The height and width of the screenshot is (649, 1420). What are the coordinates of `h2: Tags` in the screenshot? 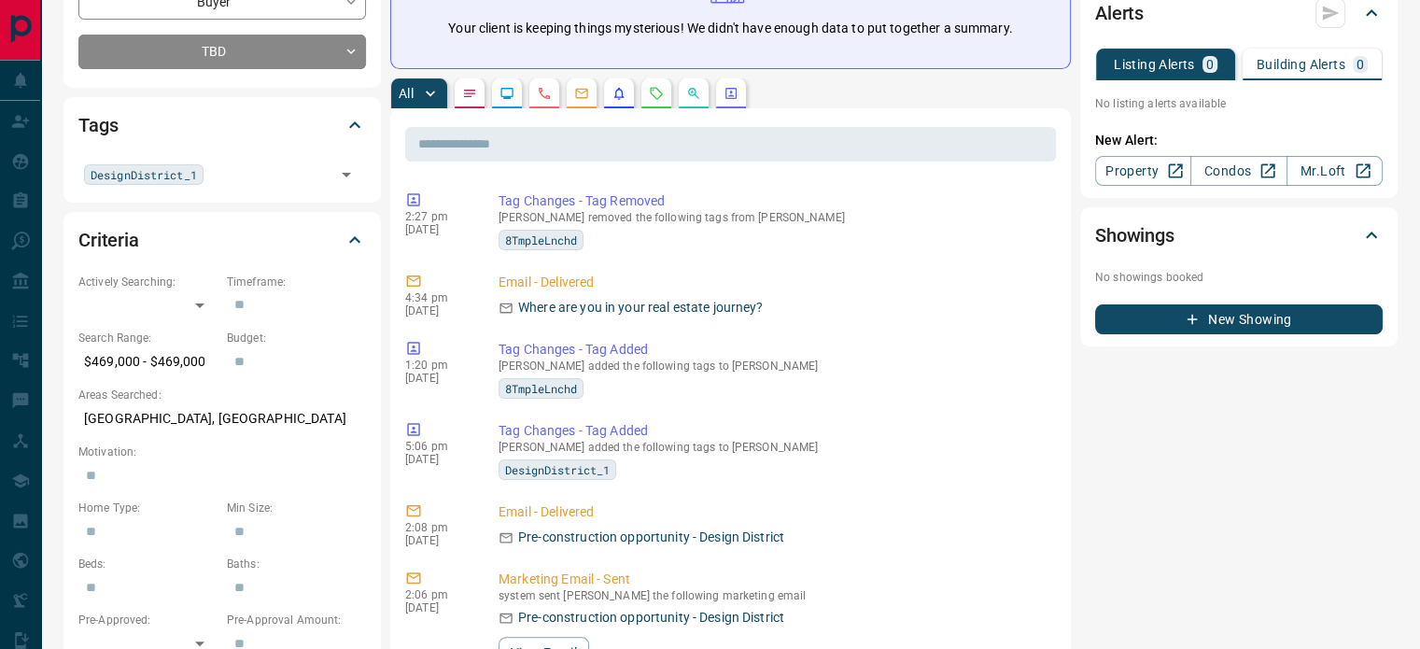 It's located at (98, 125).